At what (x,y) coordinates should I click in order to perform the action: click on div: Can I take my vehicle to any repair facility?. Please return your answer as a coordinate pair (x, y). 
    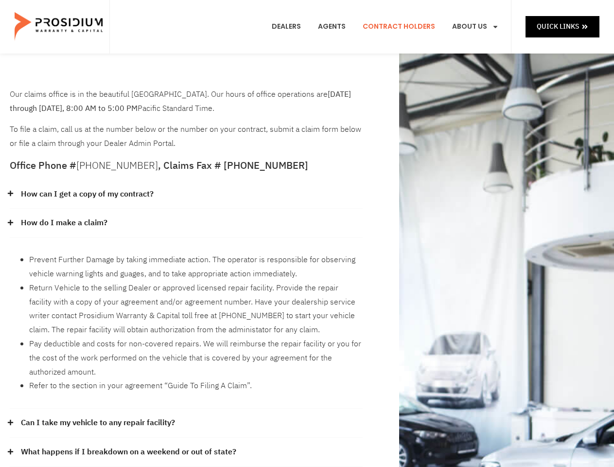
    Looking at the image, I should click on (186, 423).